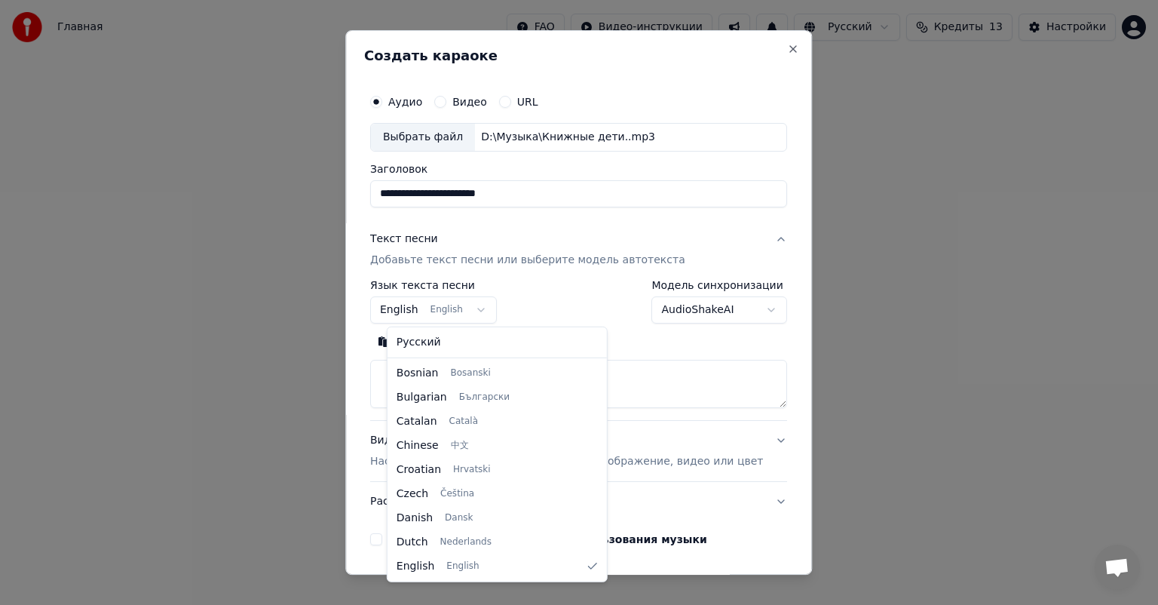 The height and width of the screenshot is (605, 1158). Describe the element at coordinates (412, 542) in the screenshot. I see `span: Dutch` at that location.